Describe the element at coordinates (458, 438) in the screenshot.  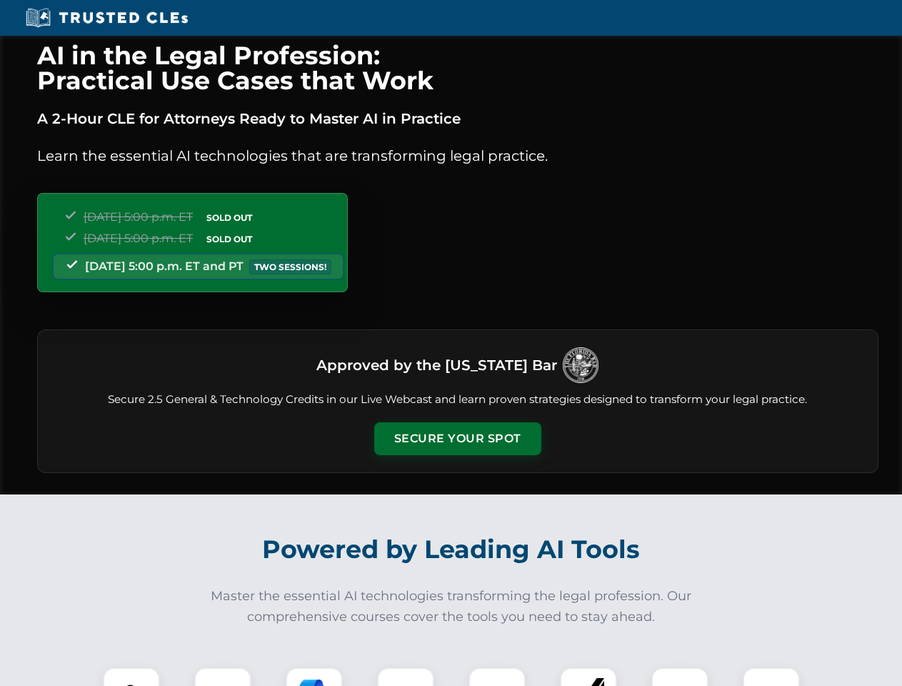
I see `button: Secure Your Spot` at that location.